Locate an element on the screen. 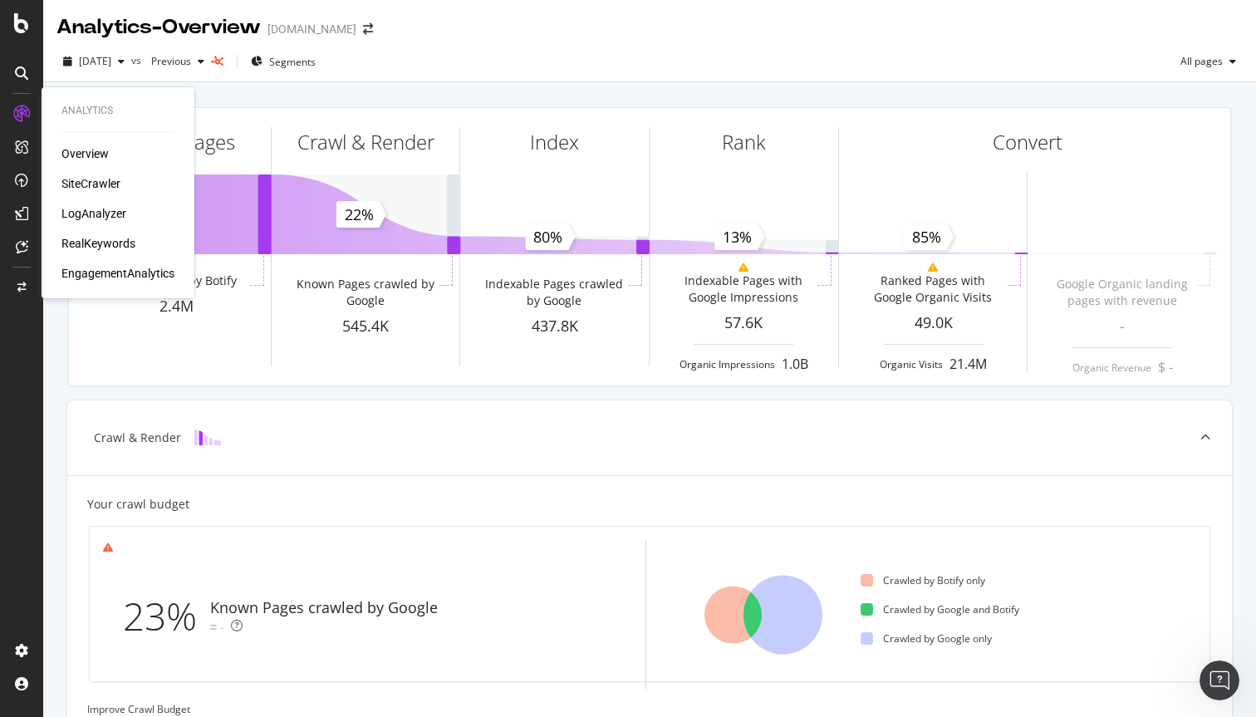 This screenshot has width=1256, height=717. div: RealKeywords is located at coordinates (98, 243).